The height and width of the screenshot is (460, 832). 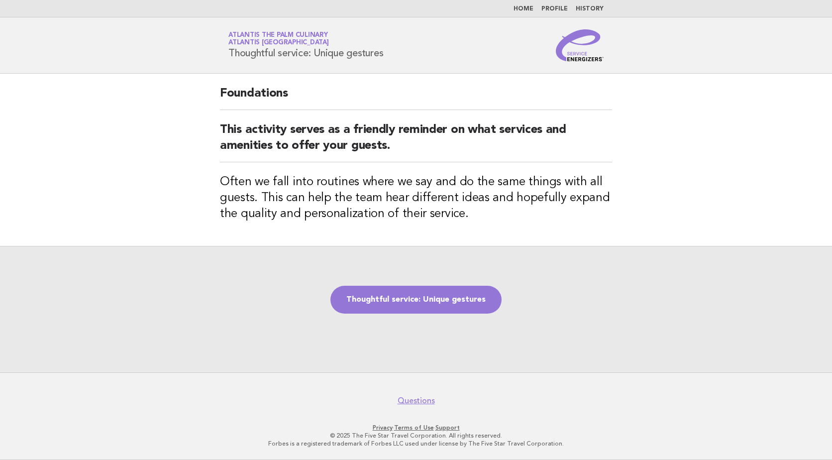 I want to click on a: Privacy, so click(x=383, y=428).